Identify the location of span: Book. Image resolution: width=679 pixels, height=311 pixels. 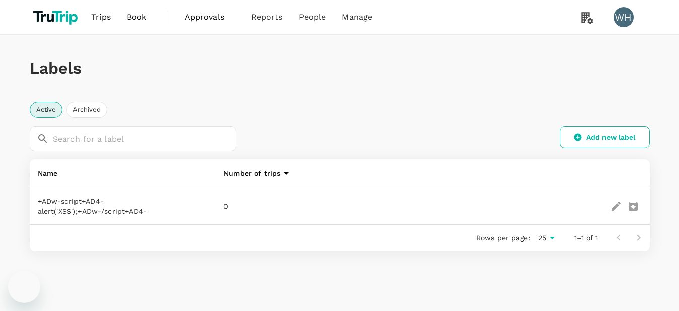
(137, 17).